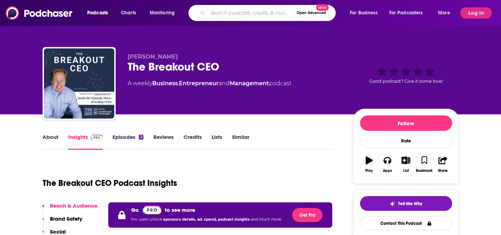 This screenshot has width=501, height=235. Describe the element at coordinates (476, 13) in the screenshot. I see `button: Log In` at that location.